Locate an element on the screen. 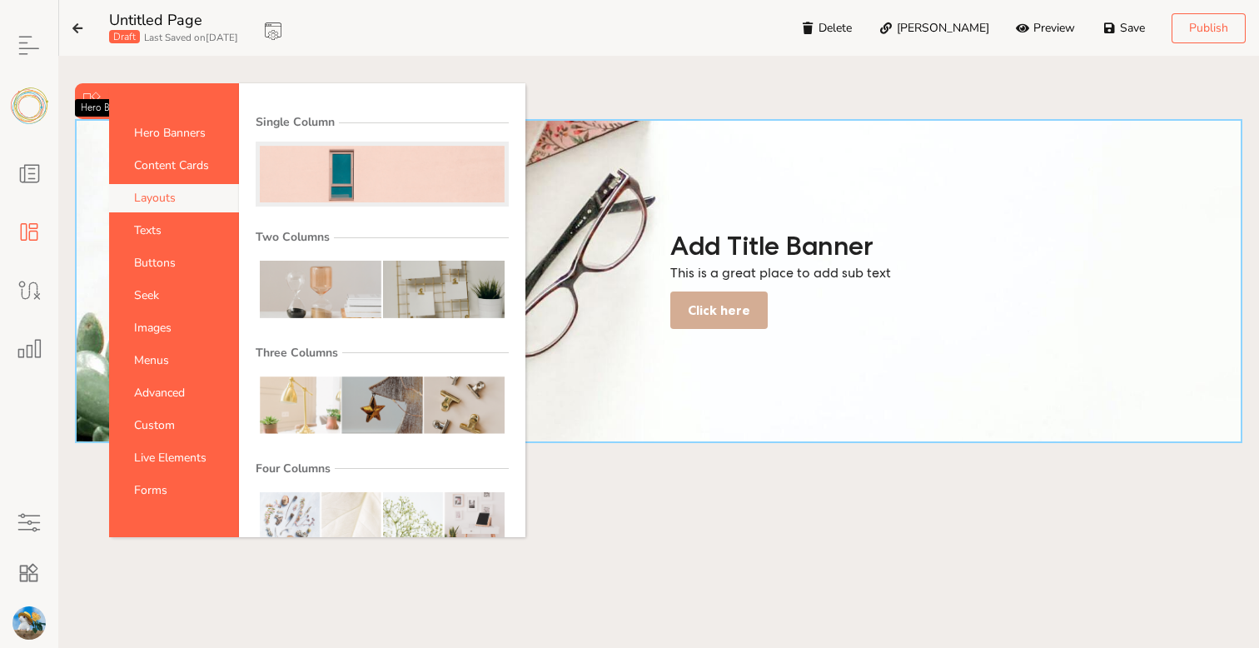  a: Texts is located at coordinates (174, 231).